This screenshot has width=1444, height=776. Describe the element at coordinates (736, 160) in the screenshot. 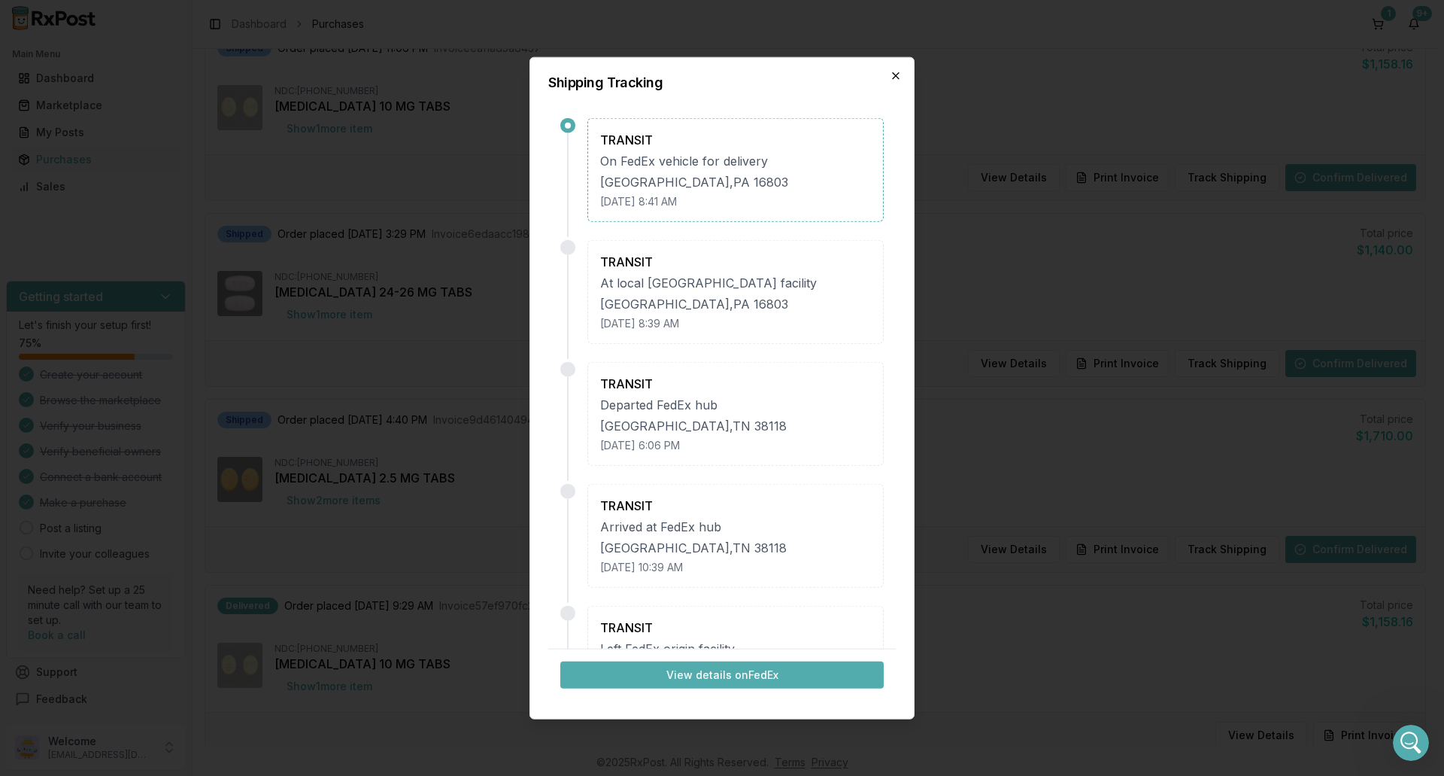

I see `div: On FedEx vehicle for delivery` at that location.